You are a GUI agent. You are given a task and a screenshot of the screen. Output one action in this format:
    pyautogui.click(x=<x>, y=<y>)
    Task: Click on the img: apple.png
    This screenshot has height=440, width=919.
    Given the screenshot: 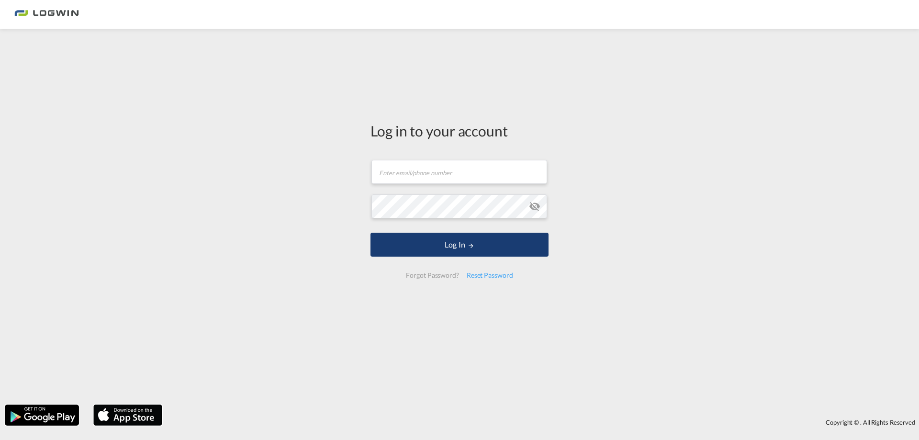 What is the action you would take?
    pyautogui.click(x=128, y=415)
    